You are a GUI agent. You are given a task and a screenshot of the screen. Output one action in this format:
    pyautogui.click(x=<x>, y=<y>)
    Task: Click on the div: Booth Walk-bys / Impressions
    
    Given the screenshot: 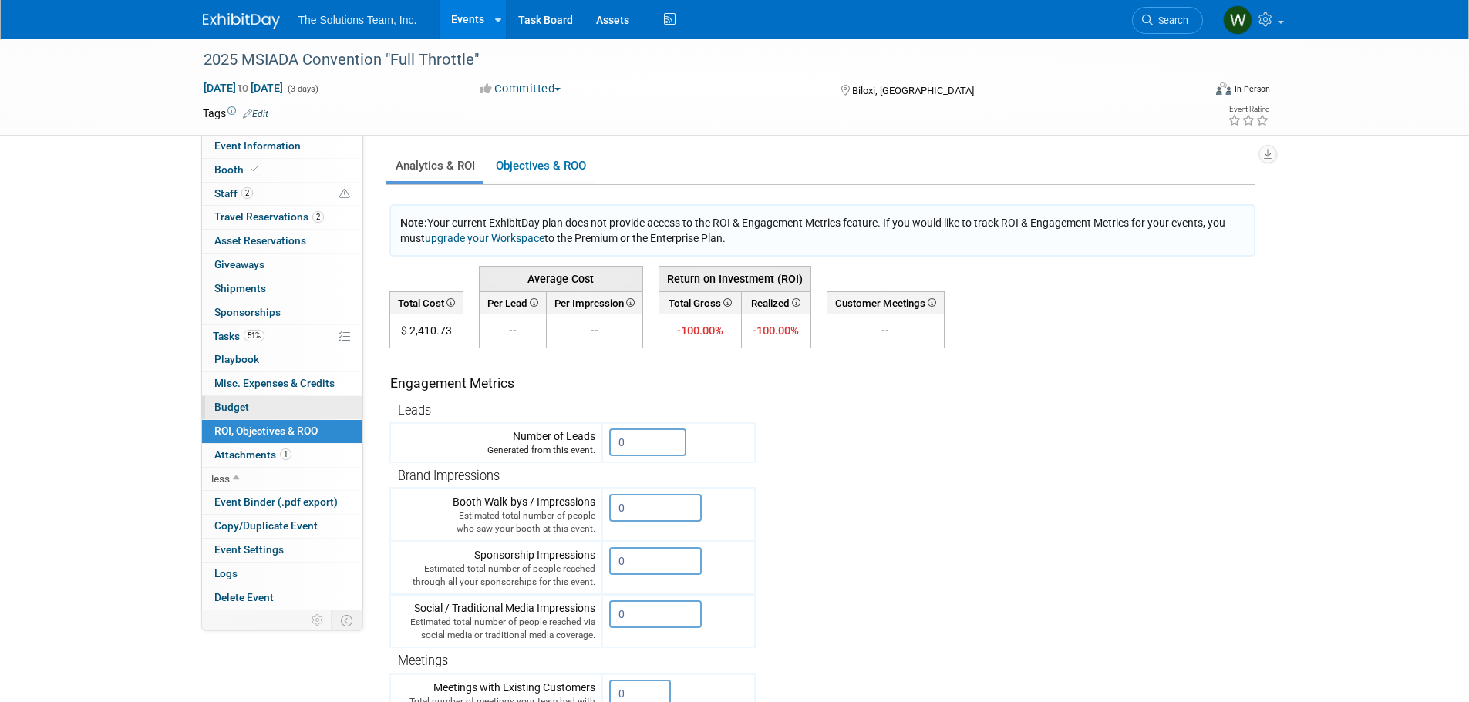 What is the action you would take?
    pyautogui.click(x=496, y=515)
    